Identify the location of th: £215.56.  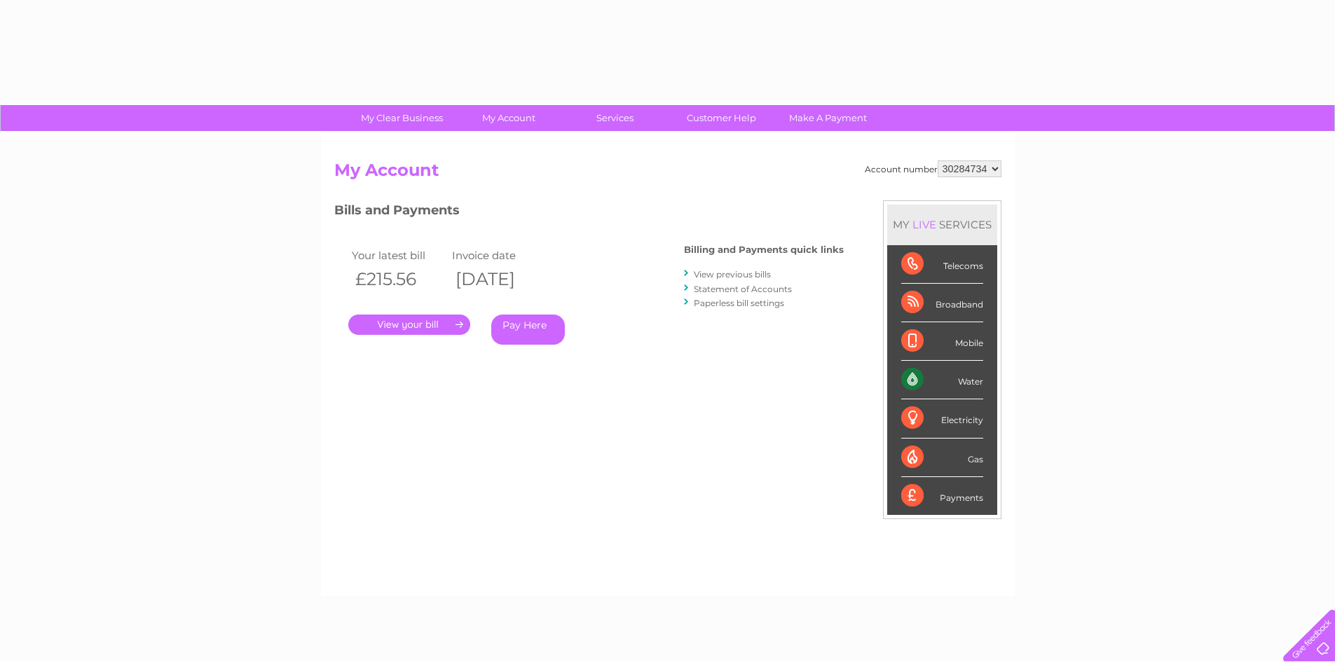
(399, 279).